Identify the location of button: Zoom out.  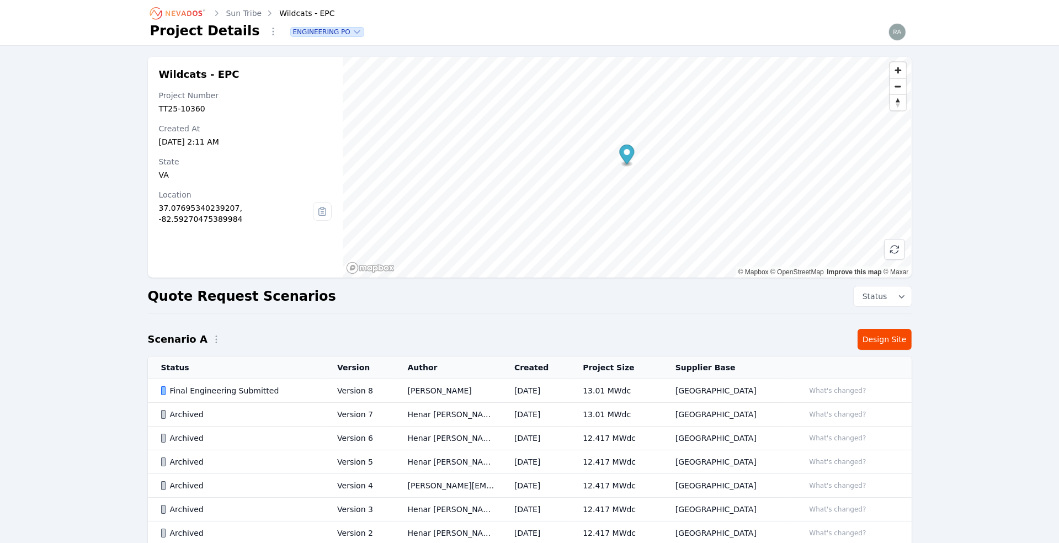
(898, 86).